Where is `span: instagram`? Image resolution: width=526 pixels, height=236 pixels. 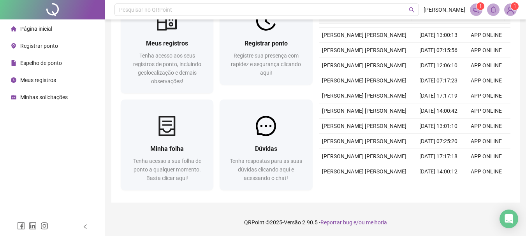
span: instagram is located at coordinates (44, 226).